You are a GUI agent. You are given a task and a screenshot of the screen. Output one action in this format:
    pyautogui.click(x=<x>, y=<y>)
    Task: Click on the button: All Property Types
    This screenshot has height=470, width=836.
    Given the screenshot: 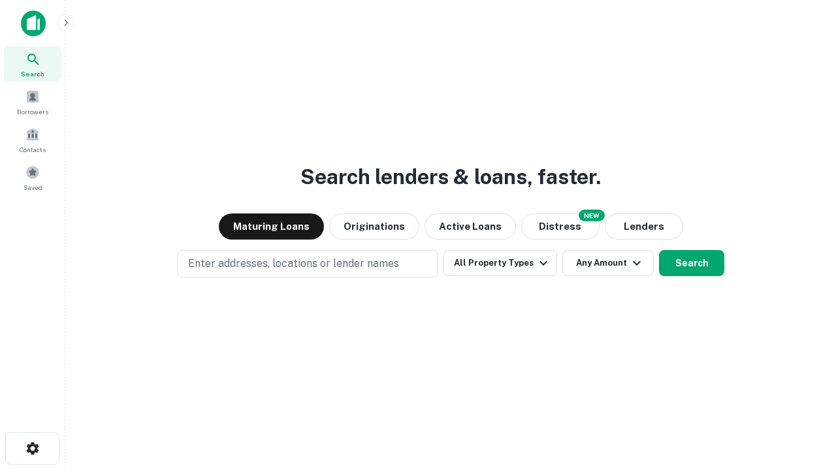 What is the action you would take?
    pyautogui.click(x=500, y=263)
    